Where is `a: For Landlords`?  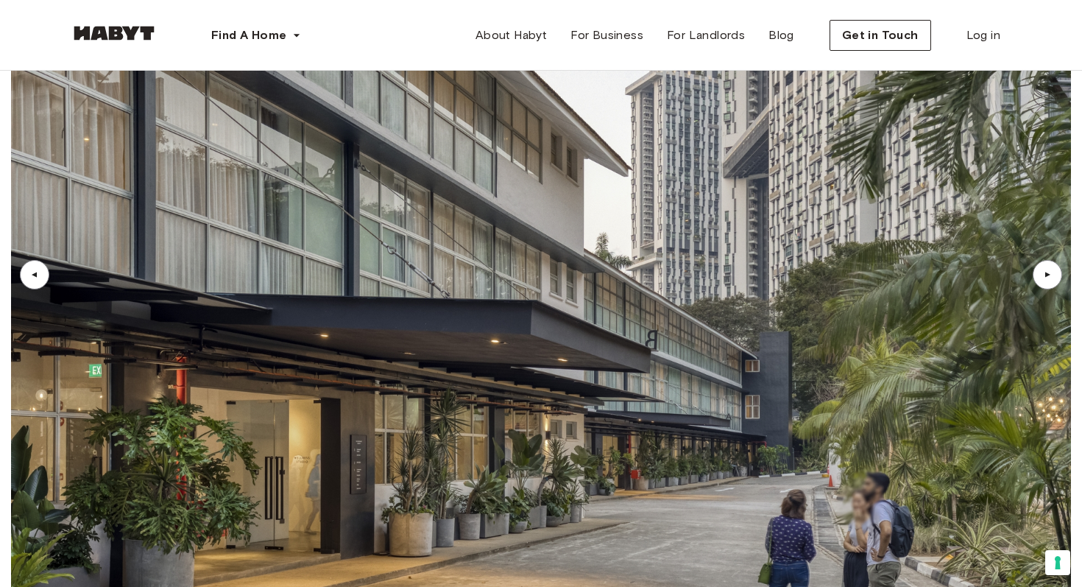
a: For Landlords is located at coordinates (706, 35).